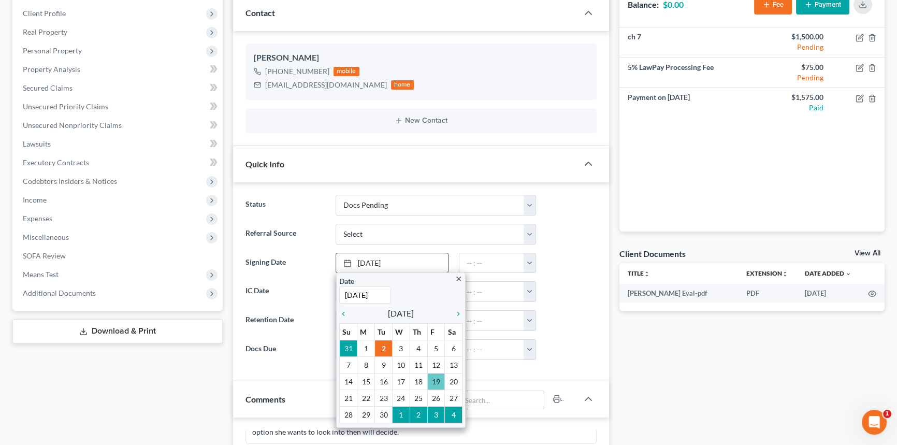 The image size is (897, 445). I want to click on td: 25, so click(419, 398).